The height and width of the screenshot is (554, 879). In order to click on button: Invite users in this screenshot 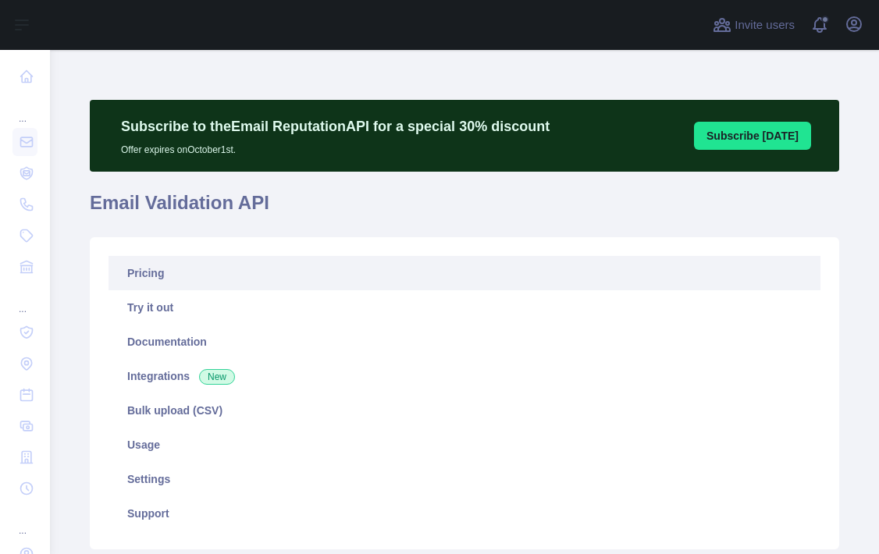, I will do `click(753, 25)`.